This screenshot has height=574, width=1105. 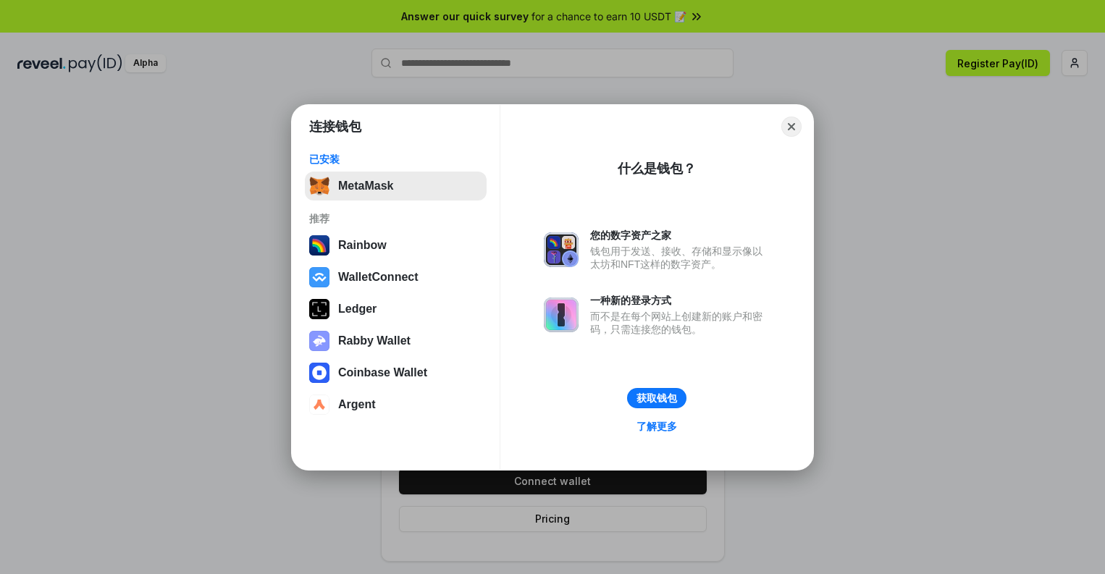 I want to click on button: Close, so click(x=792, y=127).